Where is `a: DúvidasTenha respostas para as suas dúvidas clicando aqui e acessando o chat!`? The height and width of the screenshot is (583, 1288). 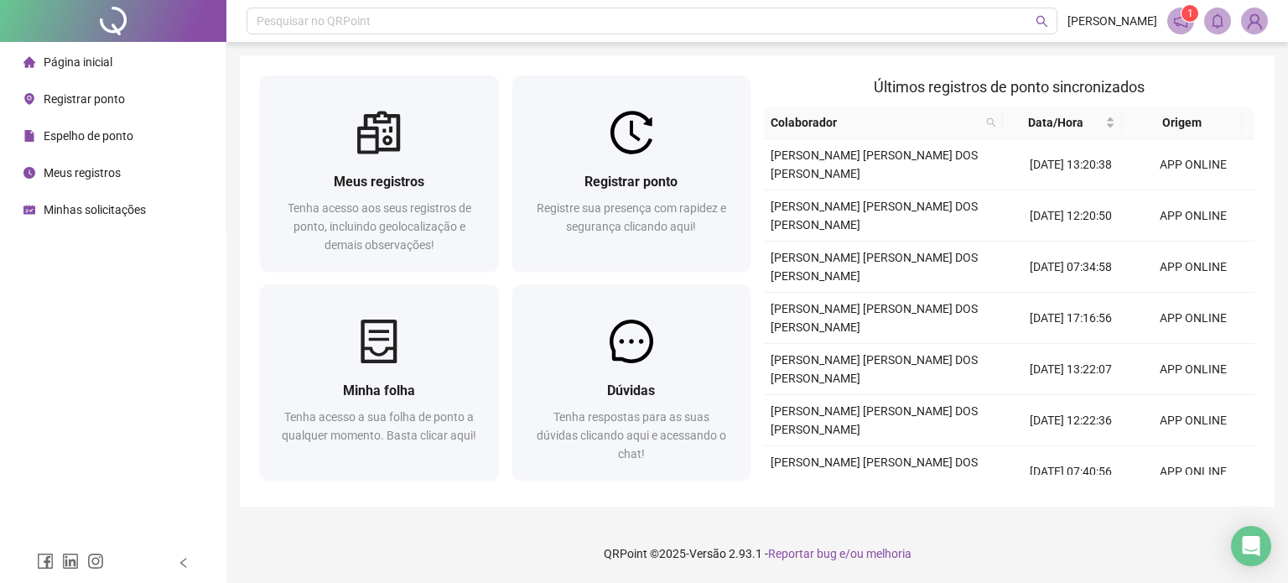 a: DúvidasTenha respostas para as suas dúvidas clicando aqui e acessando o chat! is located at coordinates (631, 381).